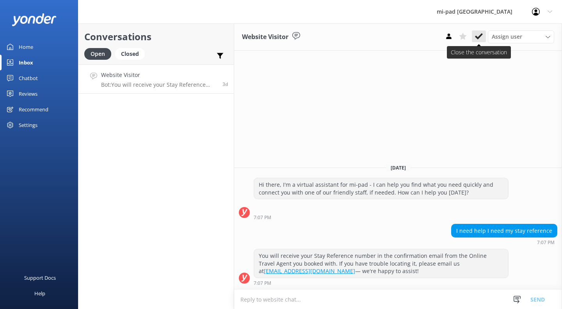 Image resolution: width=562 pixels, height=309 pixels. I want to click on div: Hi there, I'm a virtual assistant for mi-pad - I can help you find what you need quickly and conn..., so click(381, 188).